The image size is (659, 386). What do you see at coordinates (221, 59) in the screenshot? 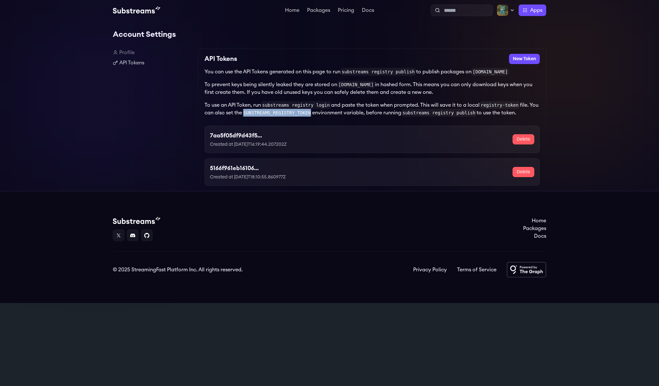
I see `h2: API Tokens` at bounding box center [221, 59].